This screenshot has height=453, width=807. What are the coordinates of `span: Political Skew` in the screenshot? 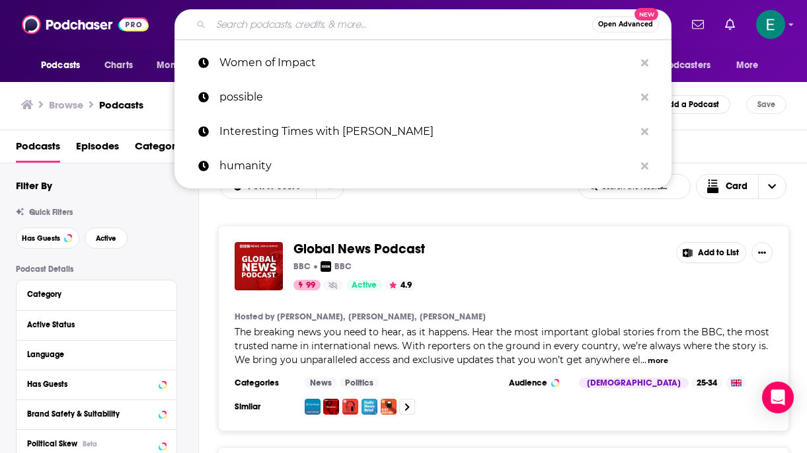 It's located at (52, 443).